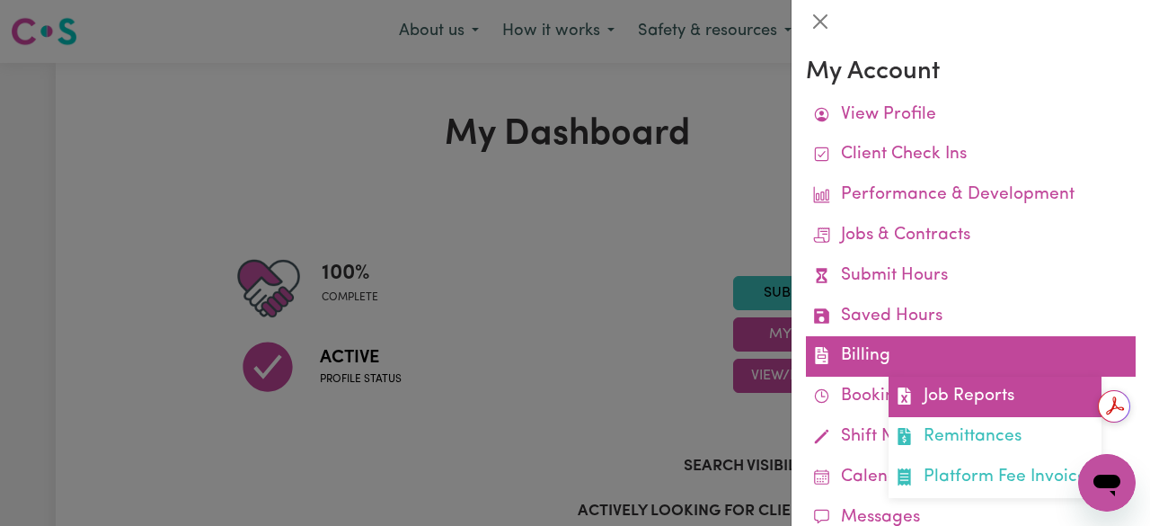 Image resolution: width=1150 pixels, height=526 pixels. Describe the element at coordinates (970, 477) in the screenshot. I see `a: Calendar` at that location.